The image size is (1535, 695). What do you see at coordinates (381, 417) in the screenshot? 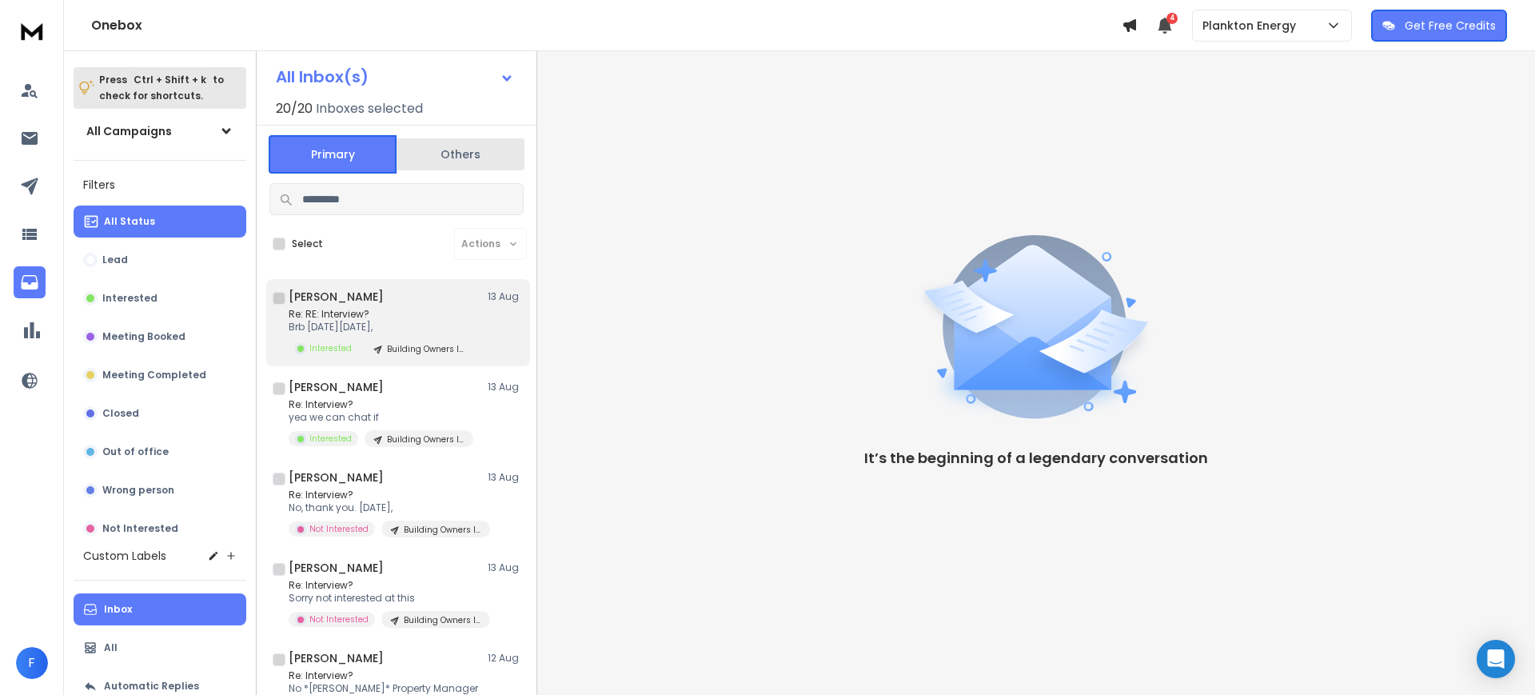
I see `p: yea we can chat if` at bounding box center [381, 417].